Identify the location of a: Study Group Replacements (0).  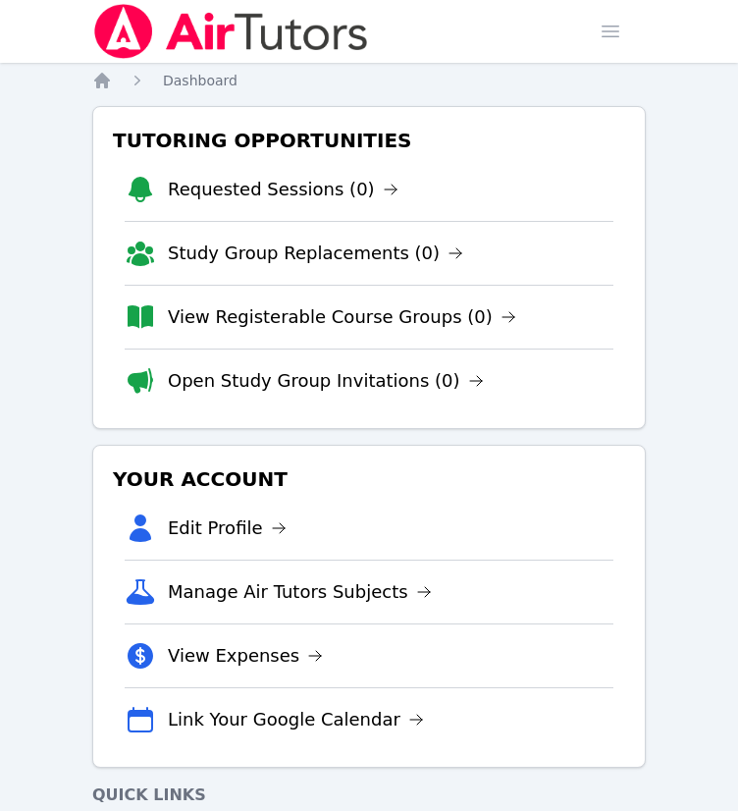
(315, 253).